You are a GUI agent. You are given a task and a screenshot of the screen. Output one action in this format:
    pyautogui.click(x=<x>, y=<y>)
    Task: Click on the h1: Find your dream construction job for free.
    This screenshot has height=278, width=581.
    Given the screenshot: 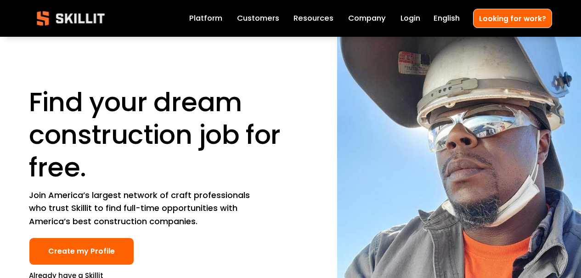 What is the action you would take?
    pyautogui.click(x=158, y=135)
    